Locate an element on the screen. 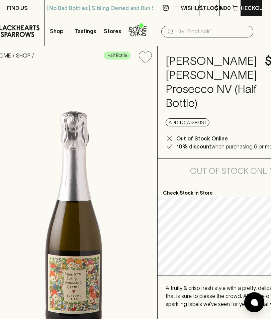 This screenshot has height=319, width=271. button: Shop is located at coordinates (58, 31).